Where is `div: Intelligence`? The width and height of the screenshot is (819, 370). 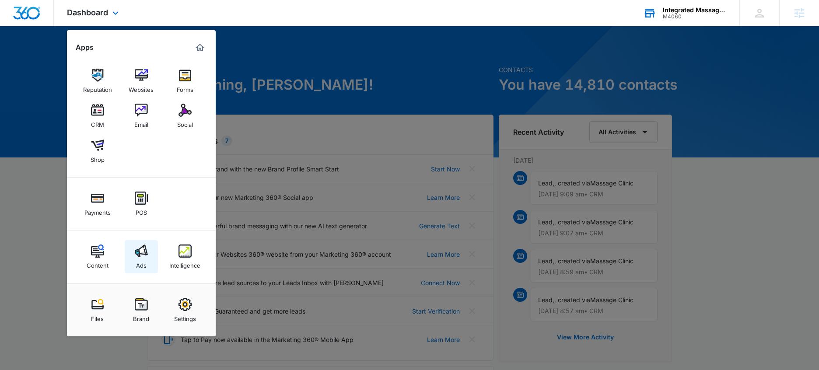 div: Intelligence is located at coordinates (185, 264).